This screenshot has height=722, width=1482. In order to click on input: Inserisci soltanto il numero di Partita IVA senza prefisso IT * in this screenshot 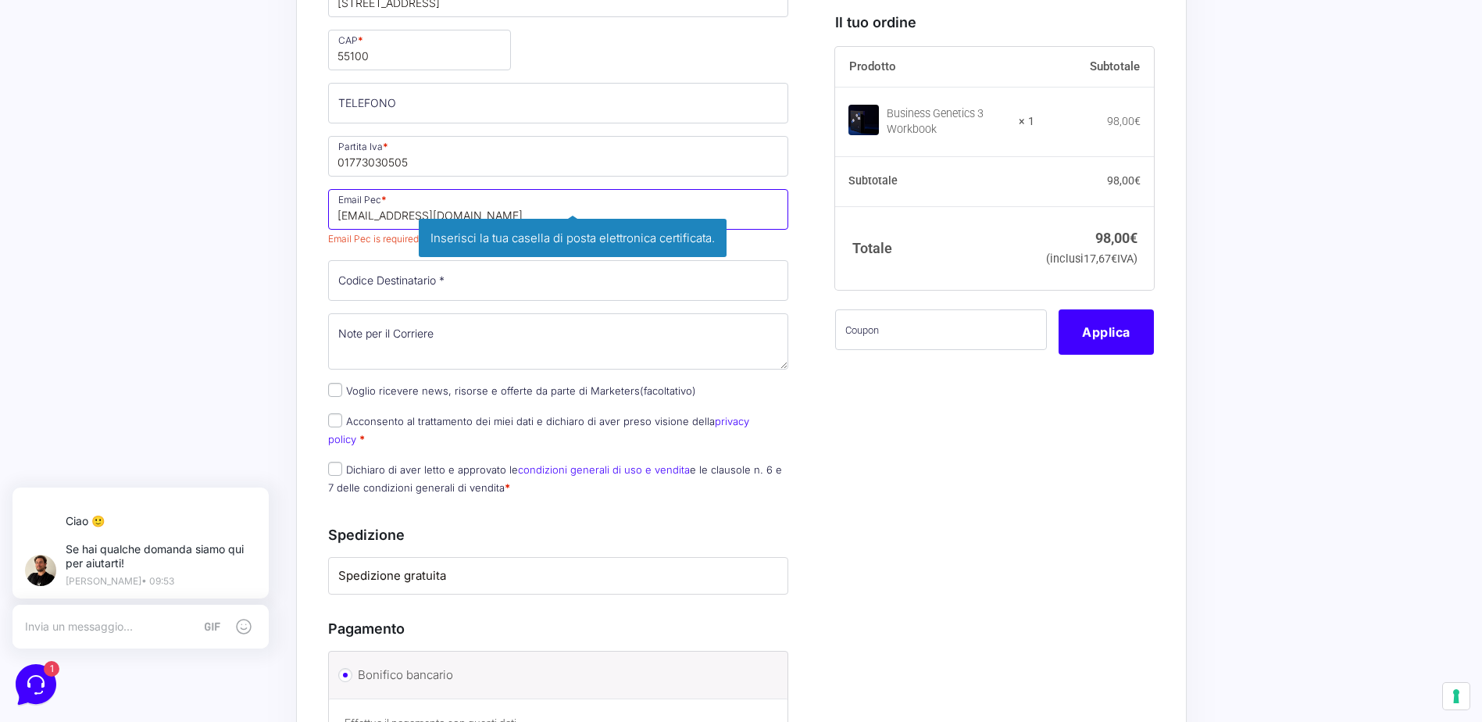, I will do `click(559, 156)`.